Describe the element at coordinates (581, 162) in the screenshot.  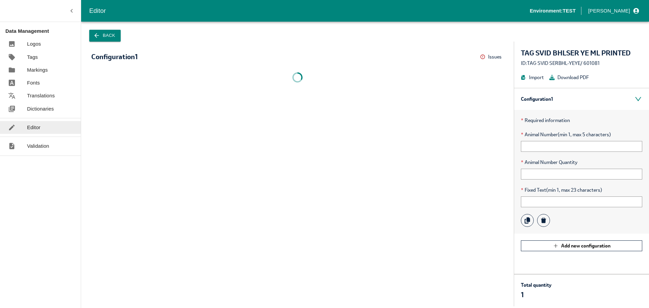
I see `span: Animal Number Quantity` at that location.